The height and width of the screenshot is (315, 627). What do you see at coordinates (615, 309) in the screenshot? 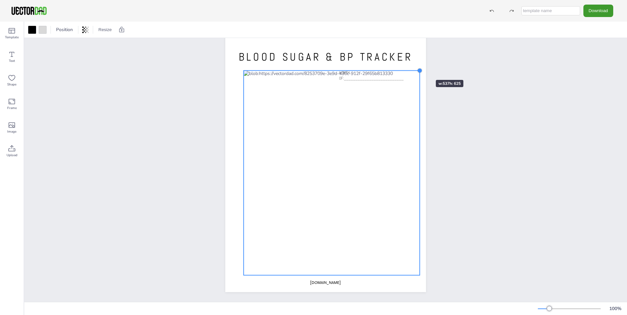
I see `div: 100 %` at bounding box center [615, 309].